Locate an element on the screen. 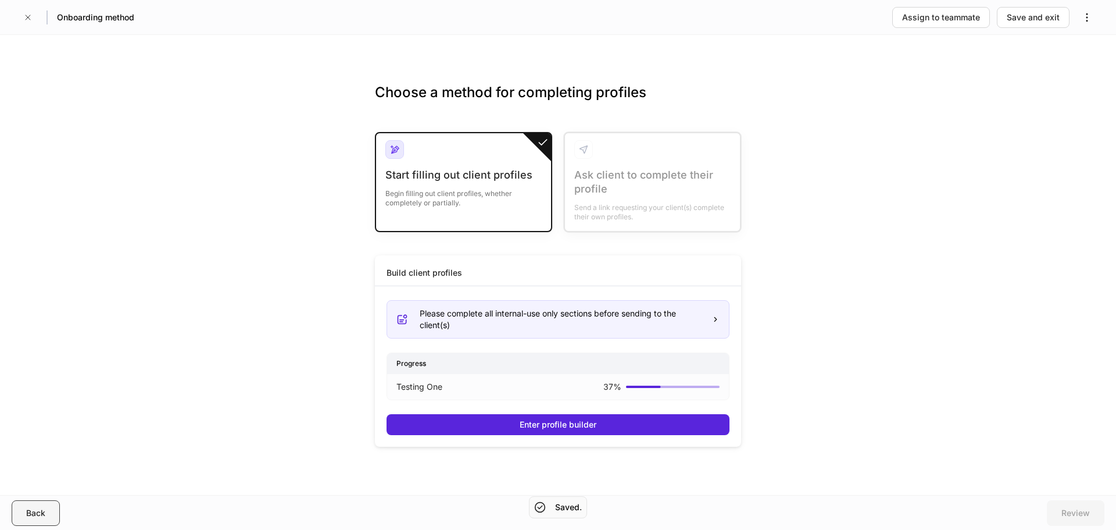  div: Progress is located at coordinates (558, 363).